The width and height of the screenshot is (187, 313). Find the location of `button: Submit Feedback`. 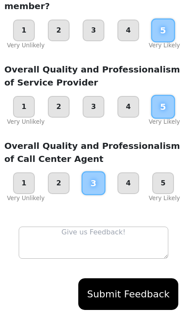

button: Submit Feedback is located at coordinates (128, 294).